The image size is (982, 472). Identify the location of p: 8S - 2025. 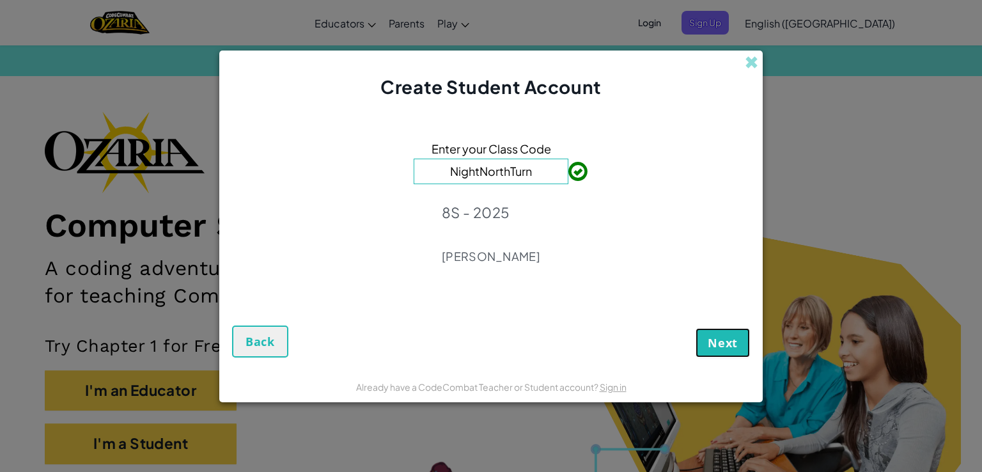
(491, 212).